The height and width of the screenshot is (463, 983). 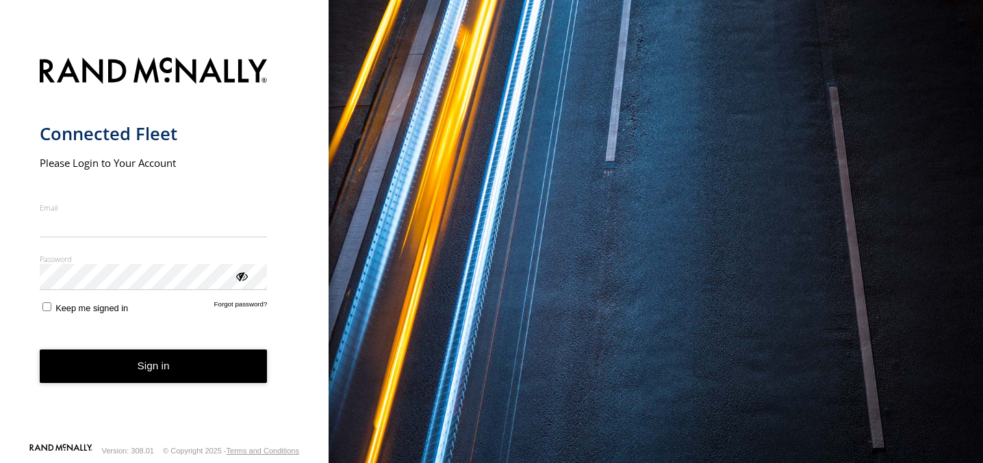 What do you see at coordinates (153, 133) in the screenshot?
I see `h1: Connected Fleet` at bounding box center [153, 133].